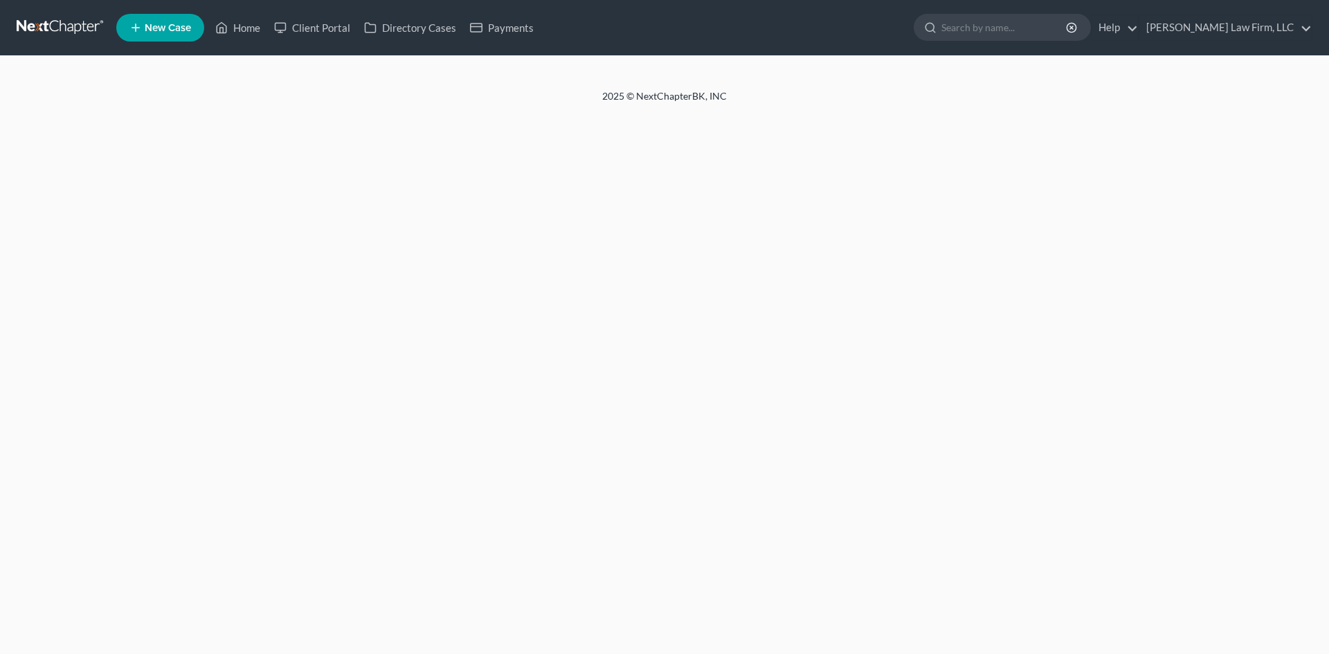 This screenshot has width=1329, height=654. What do you see at coordinates (168, 28) in the screenshot?
I see `span: New Case` at bounding box center [168, 28].